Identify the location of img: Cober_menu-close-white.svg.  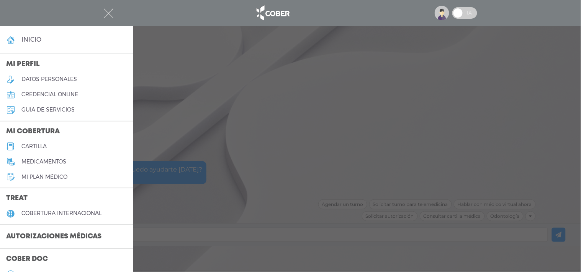
(108, 13).